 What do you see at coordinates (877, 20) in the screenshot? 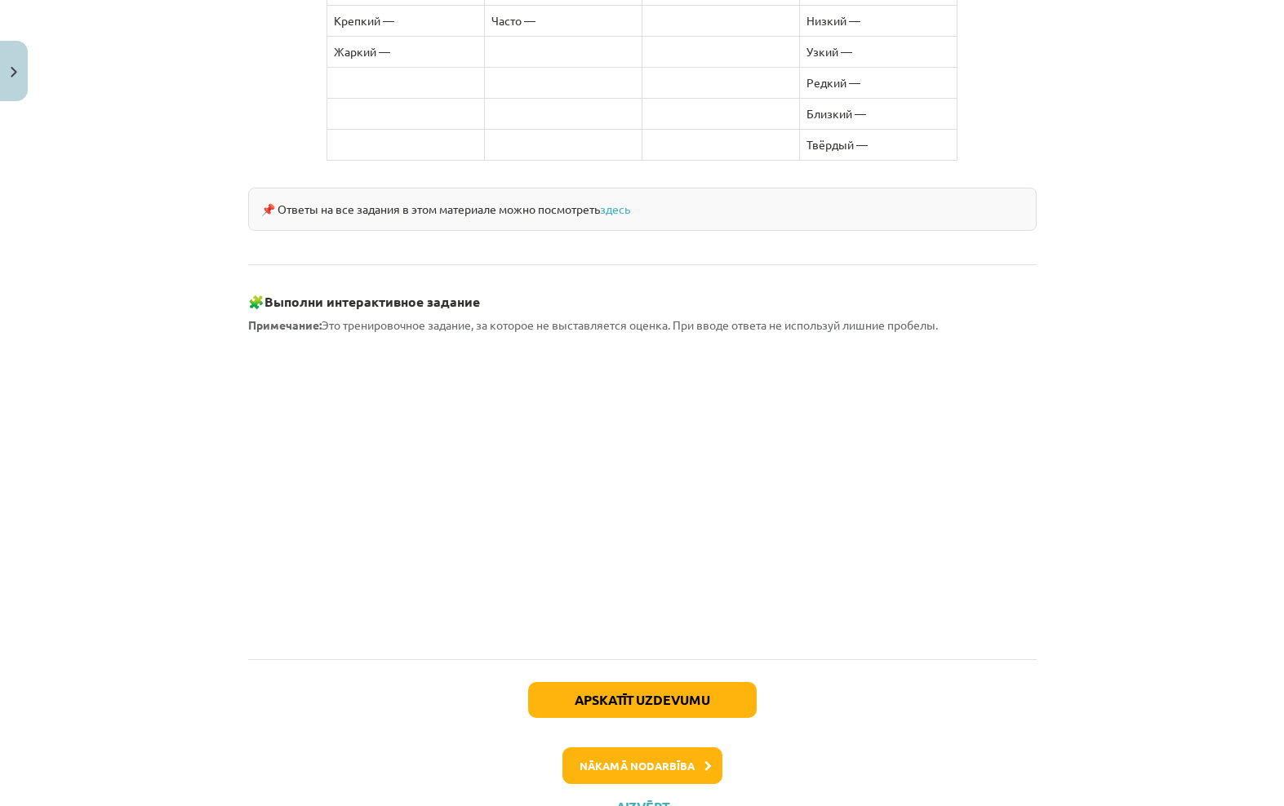
I see `td: Низкий —` at bounding box center [877, 20].